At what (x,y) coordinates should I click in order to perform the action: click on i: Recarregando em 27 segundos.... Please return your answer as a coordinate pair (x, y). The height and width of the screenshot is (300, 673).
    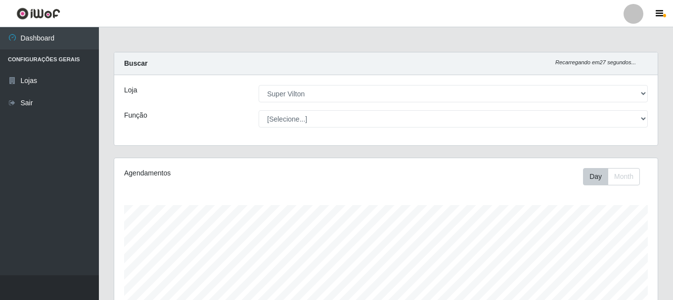
    Looking at the image, I should click on (596, 62).